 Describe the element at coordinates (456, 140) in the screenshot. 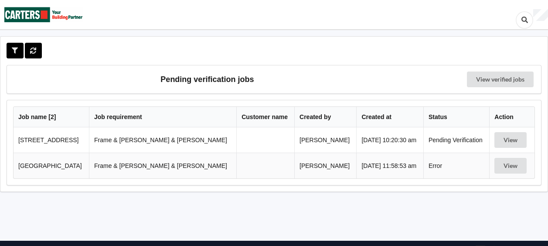

I see `td: Pending Verification` at that location.